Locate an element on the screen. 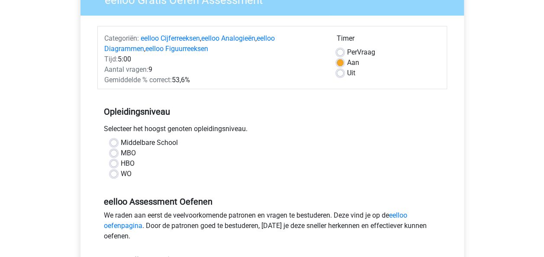 The image size is (544, 257). div: 5:00 is located at coordinates (214, 59).